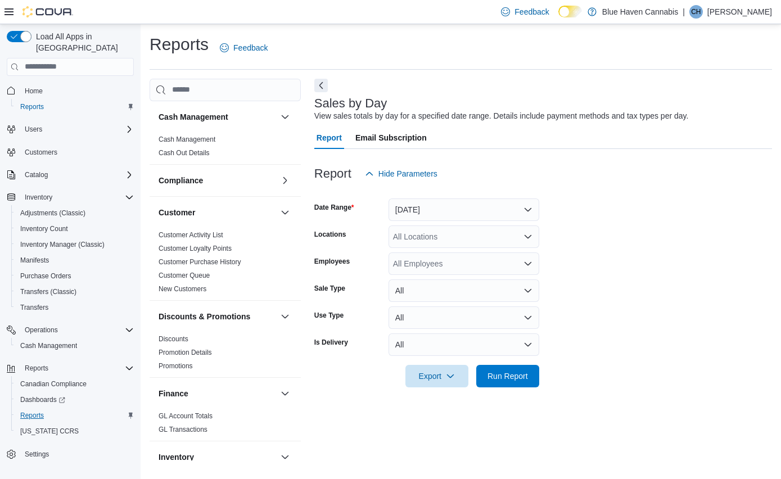 The image size is (781, 479). I want to click on input: Dark Mode, so click(570, 11).